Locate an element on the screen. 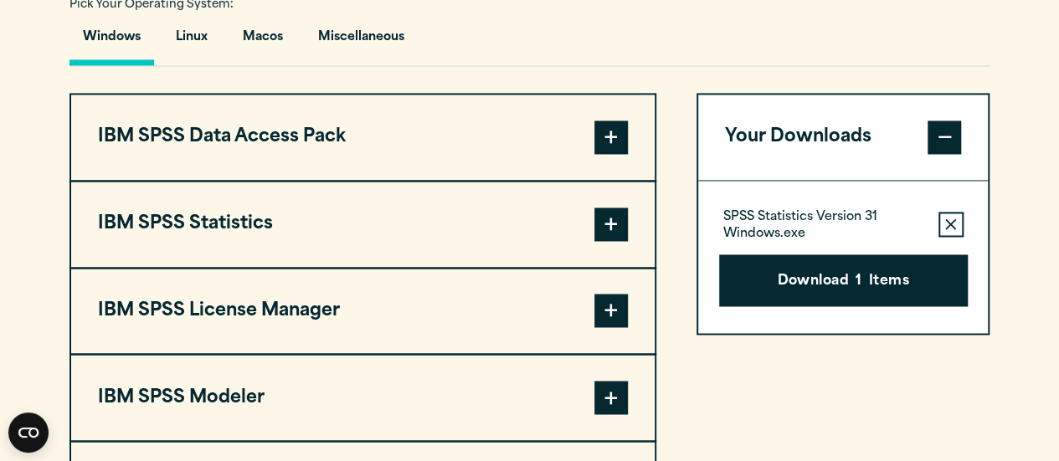 Image resolution: width=1059 pixels, height=461 pixels. div: Your Downloads is located at coordinates (843, 256).